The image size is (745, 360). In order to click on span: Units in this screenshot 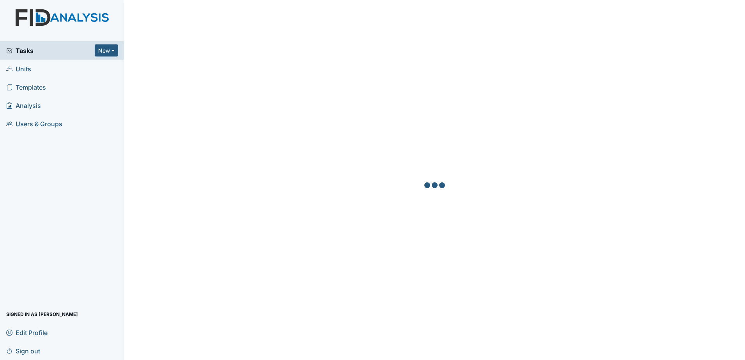, I will do `click(19, 69)`.